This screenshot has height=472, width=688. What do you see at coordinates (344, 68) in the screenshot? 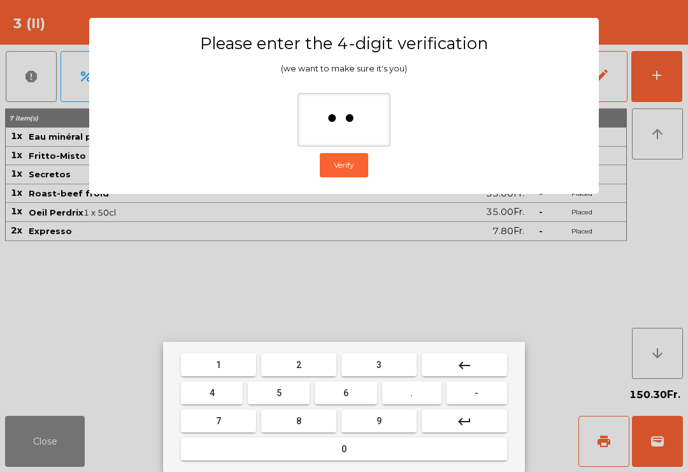
I see `span: (we want to make sure it's you)` at bounding box center [344, 68].